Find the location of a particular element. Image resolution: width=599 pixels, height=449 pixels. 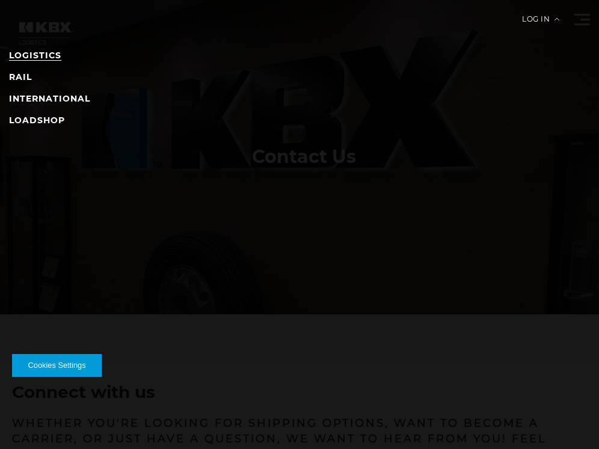

a: LOADSHOP is located at coordinates (37, 120).